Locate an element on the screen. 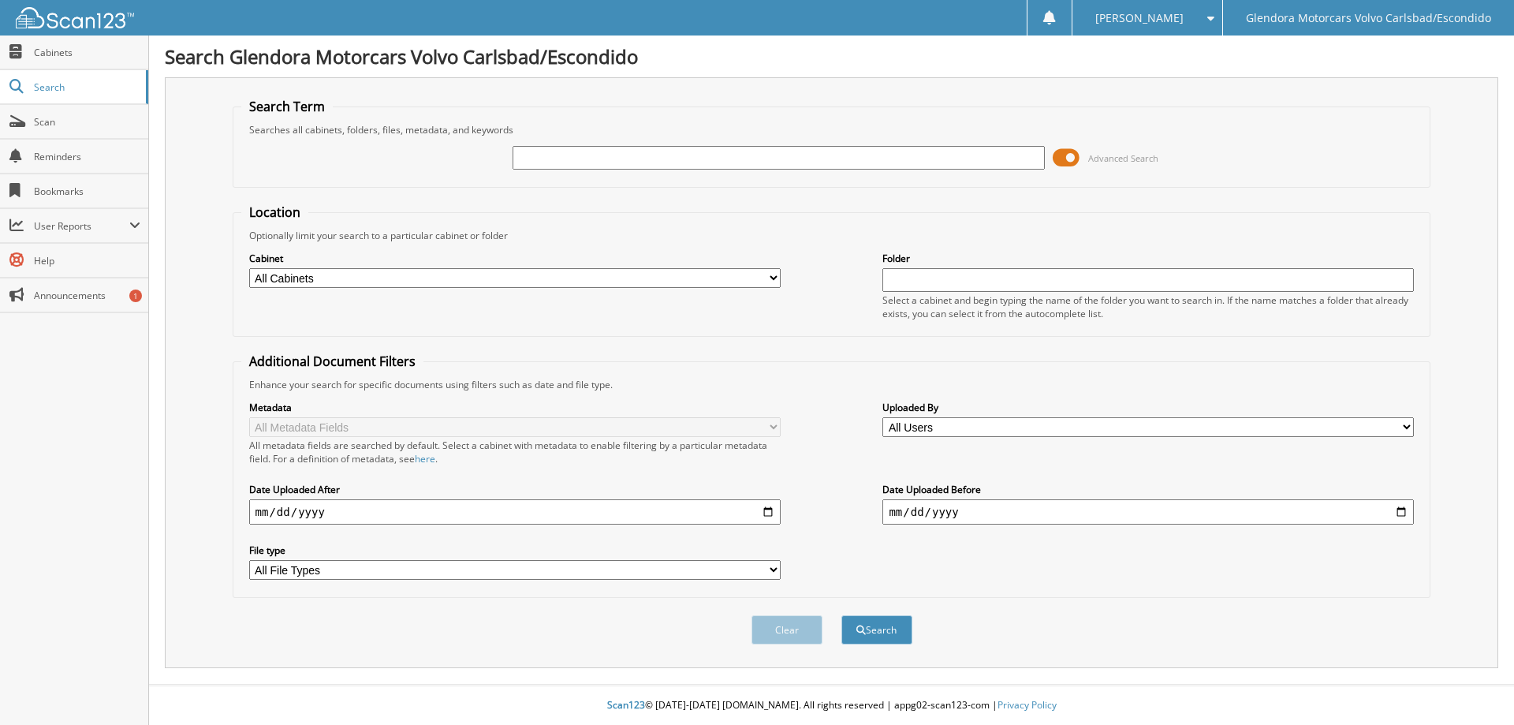 This screenshot has width=1514, height=725. label: Cabinet is located at coordinates (515, 258).